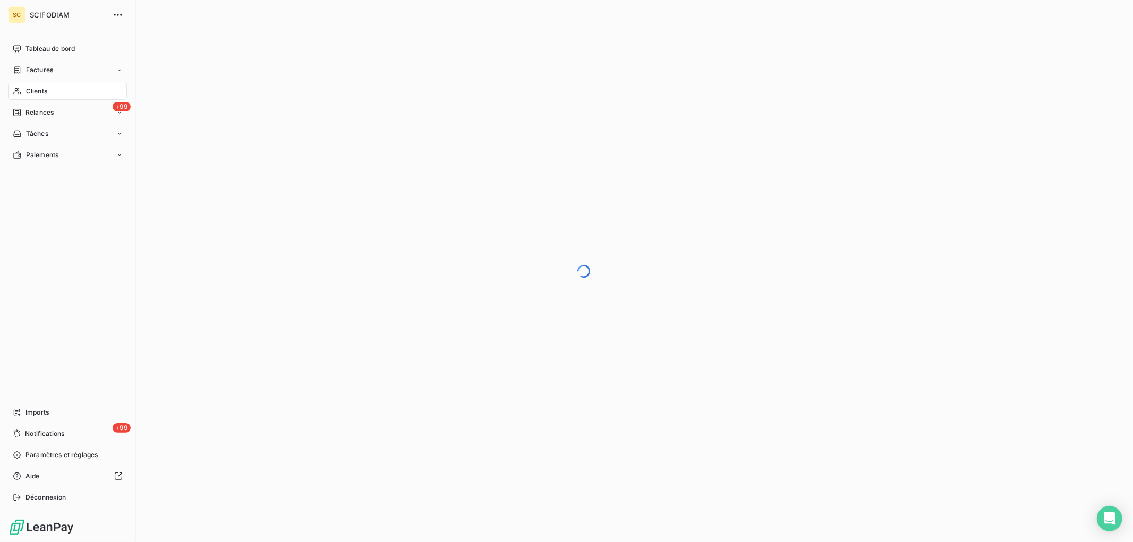 The image size is (1133, 542). What do you see at coordinates (37, 413) in the screenshot?
I see `span: Imports` at bounding box center [37, 413].